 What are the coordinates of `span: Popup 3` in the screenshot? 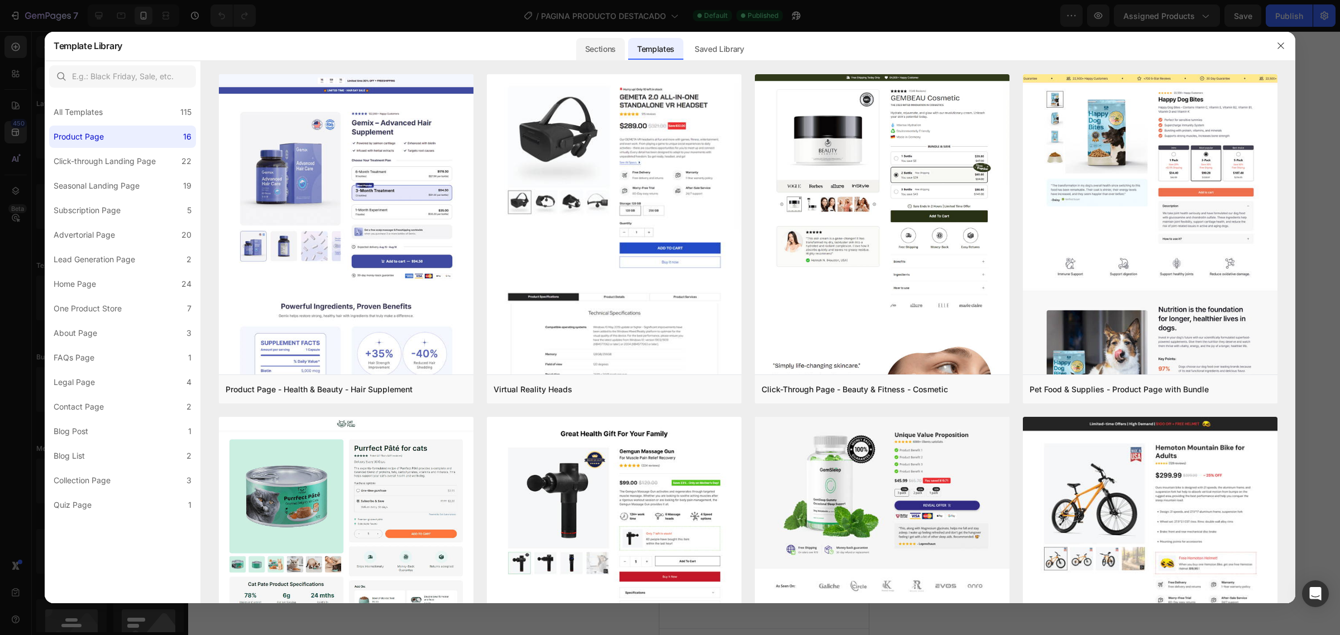 It's located at (198, 321).